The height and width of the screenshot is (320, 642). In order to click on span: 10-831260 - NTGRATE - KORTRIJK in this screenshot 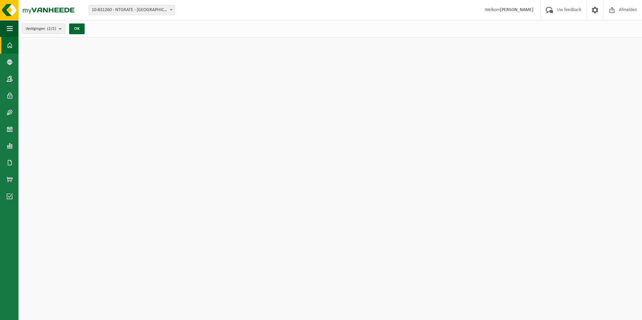, I will do `click(132, 10)`.